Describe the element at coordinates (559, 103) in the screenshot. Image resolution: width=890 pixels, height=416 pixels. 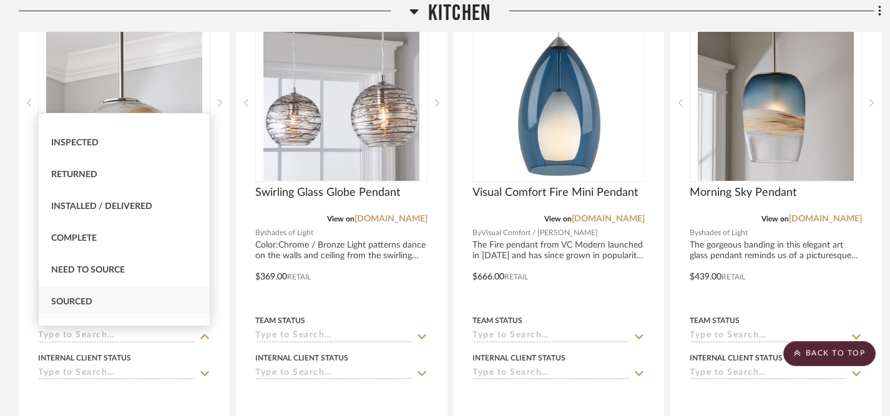
I see `img: Visual Comfort Fire Mini Pendant` at that location.